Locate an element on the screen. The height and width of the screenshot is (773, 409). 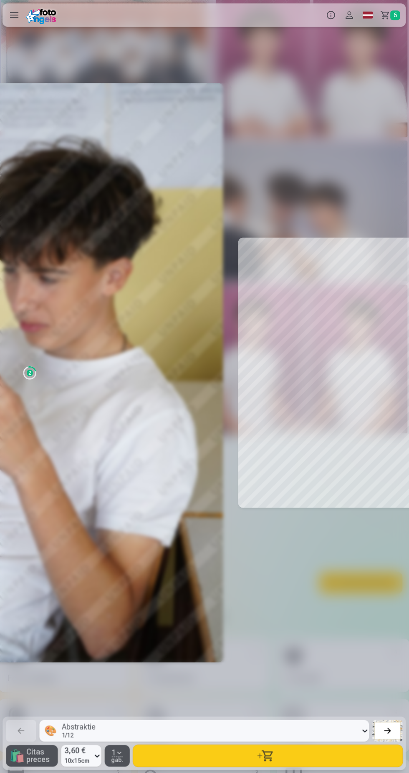
span: gab. is located at coordinates (118, 760).